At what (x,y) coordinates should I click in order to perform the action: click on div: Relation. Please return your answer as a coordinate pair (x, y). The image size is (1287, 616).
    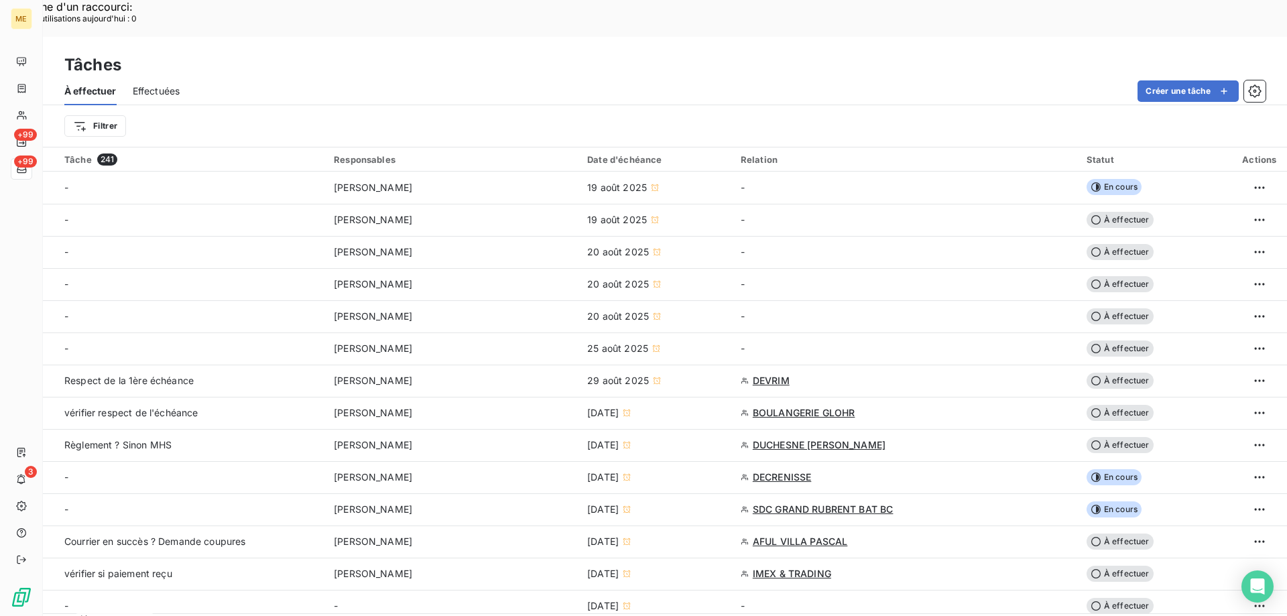
    Looking at the image, I should click on (906, 160).